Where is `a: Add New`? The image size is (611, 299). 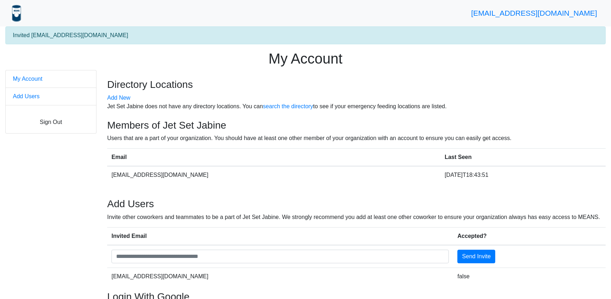 a: Add New is located at coordinates (119, 98).